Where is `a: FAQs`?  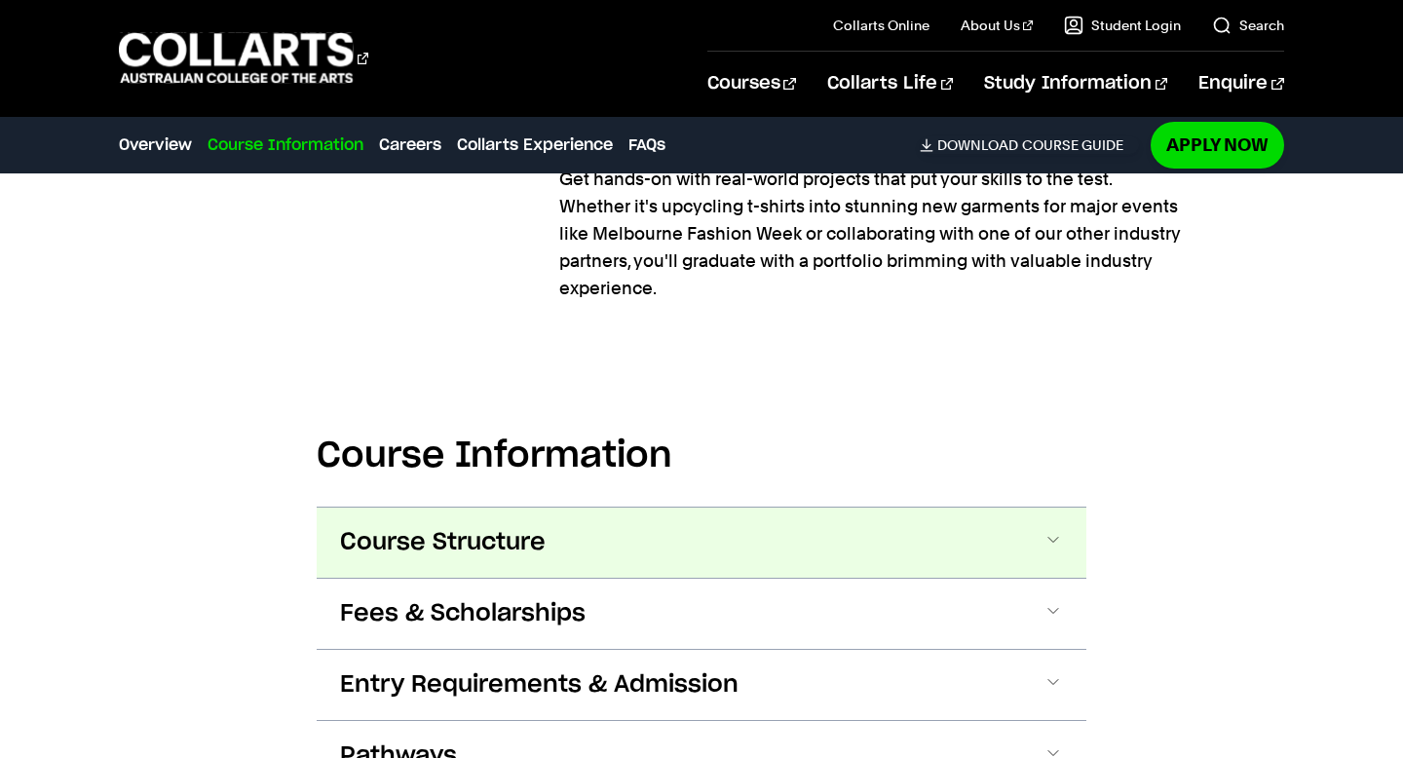 a: FAQs is located at coordinates (647, 145).